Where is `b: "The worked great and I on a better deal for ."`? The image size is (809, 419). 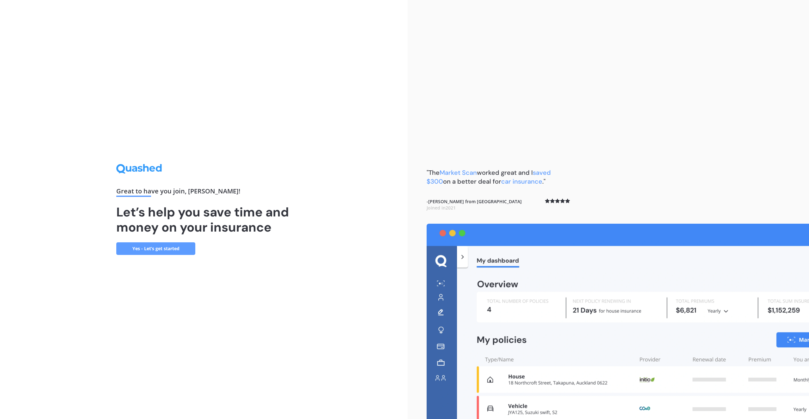
b: "The worked great and I on a better deal for ." is located at coordinates (488, 177).